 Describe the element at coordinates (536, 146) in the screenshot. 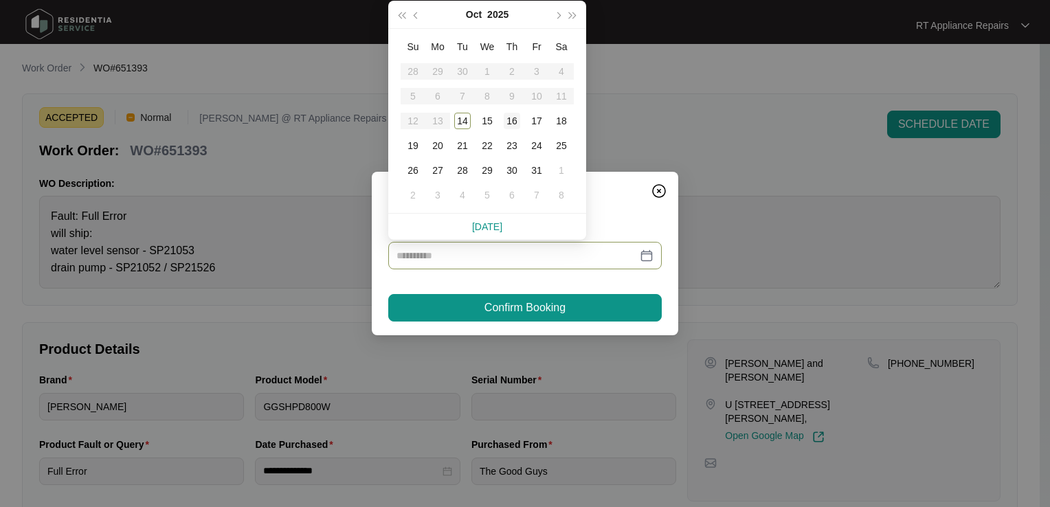

I see `div: 24` at that location.